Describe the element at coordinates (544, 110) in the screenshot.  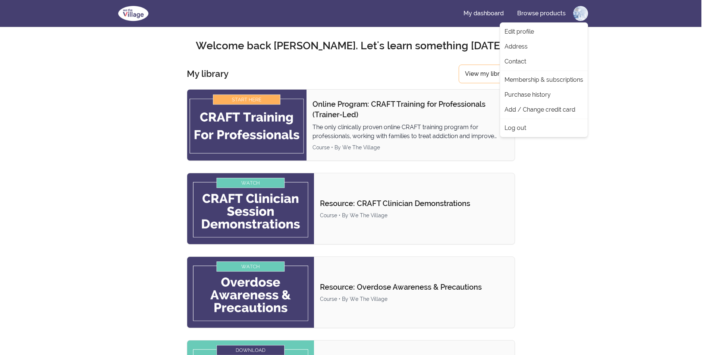
I see `a: Add / Change credit card` at that location.